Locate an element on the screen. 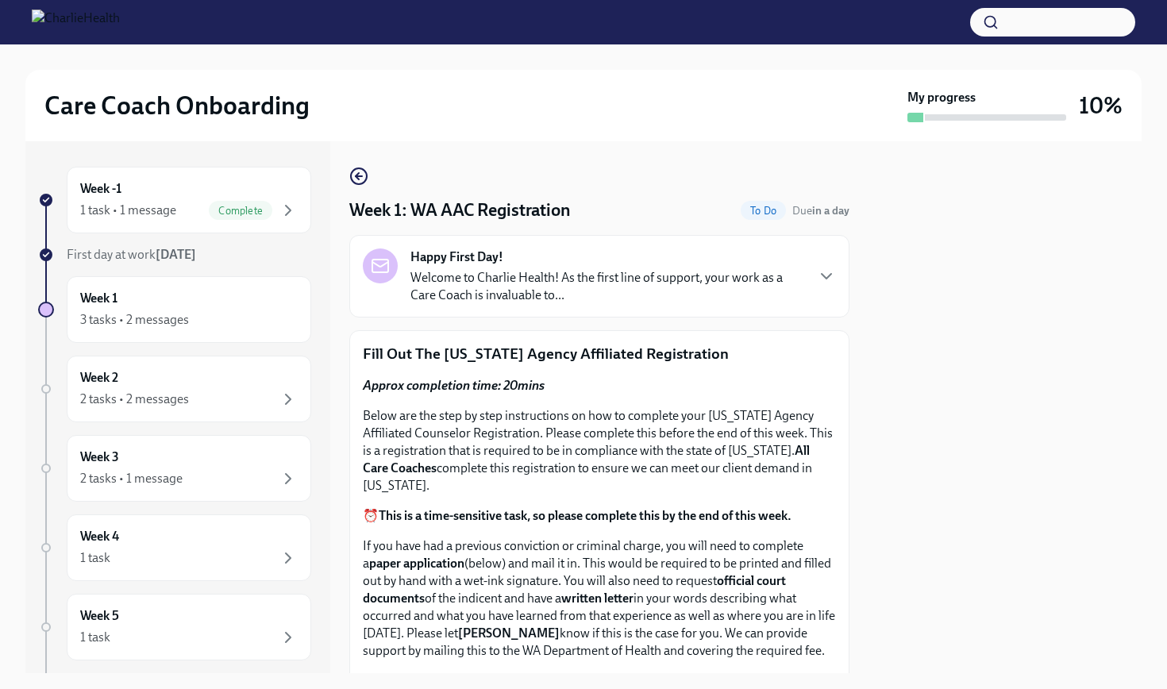 The width and height of the screenshot is (1167, 689). strong: written letter is located at coordinates (597, 598).